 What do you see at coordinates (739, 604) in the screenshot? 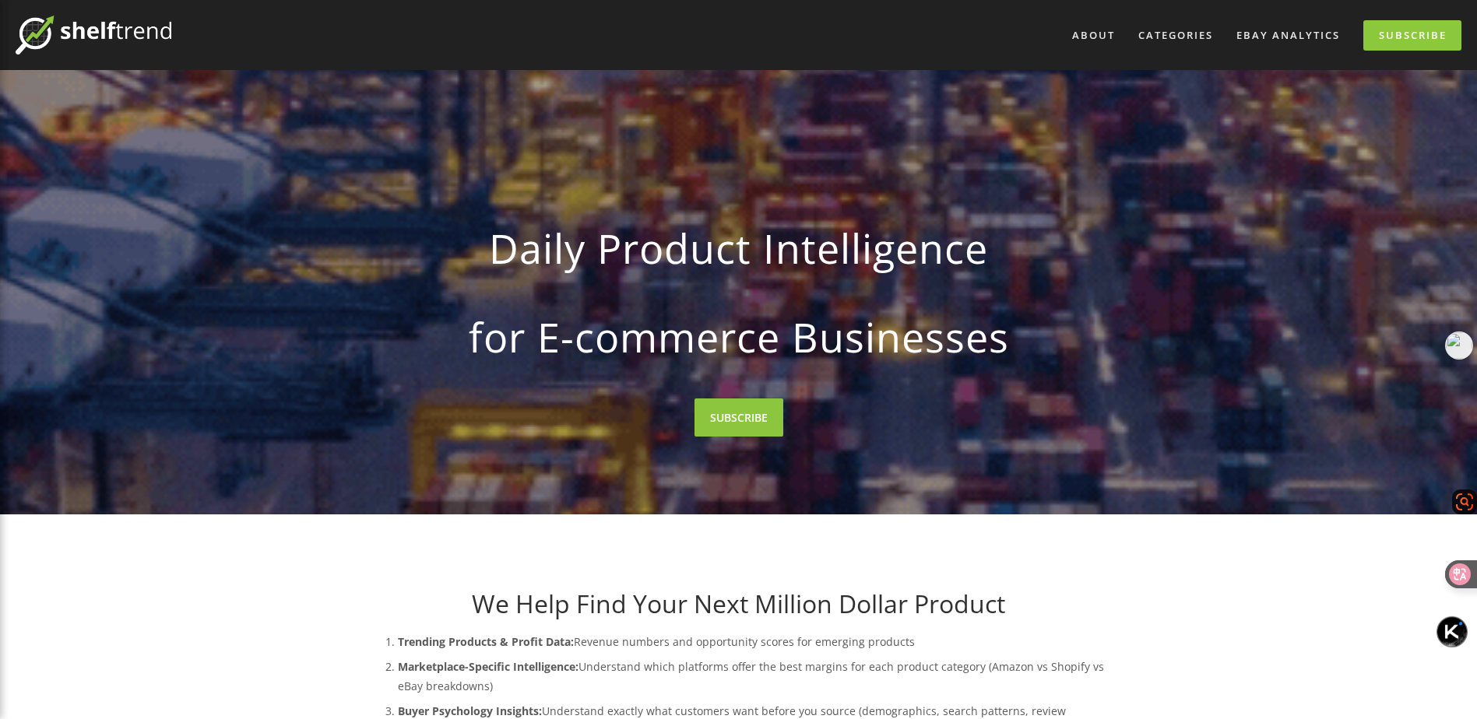
I see `h1: We Help Find Your Next Million Dollar Product` at bounding box center [739, 604].